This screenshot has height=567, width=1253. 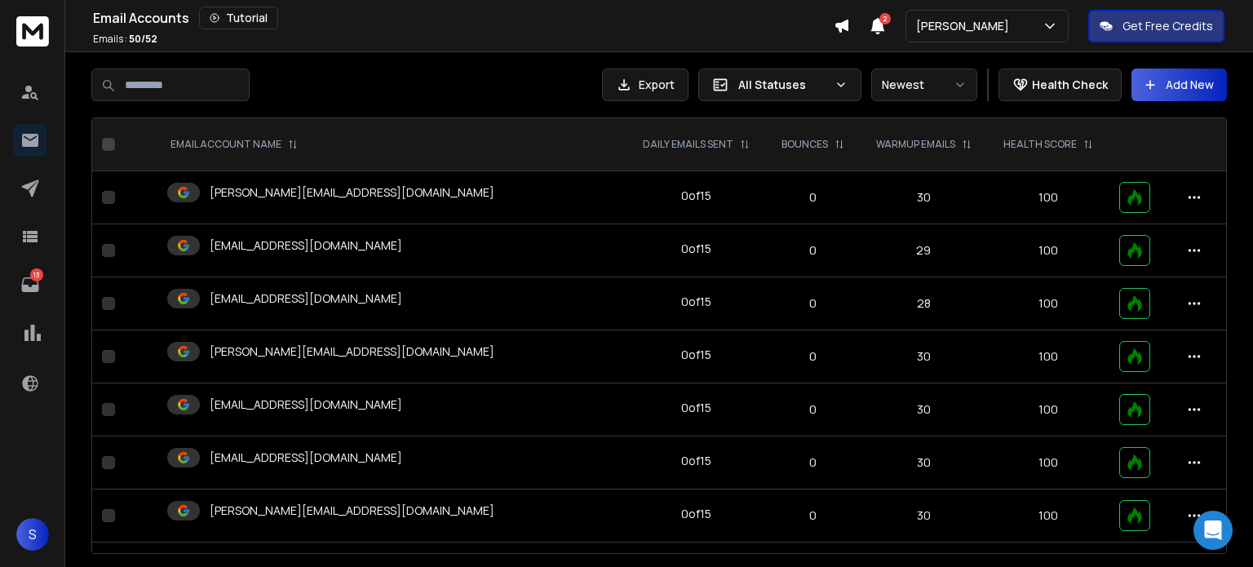 What do you see at coordinates (33, 534) in the screenshot?
I see `button: S` at bounding box center [33, 534].